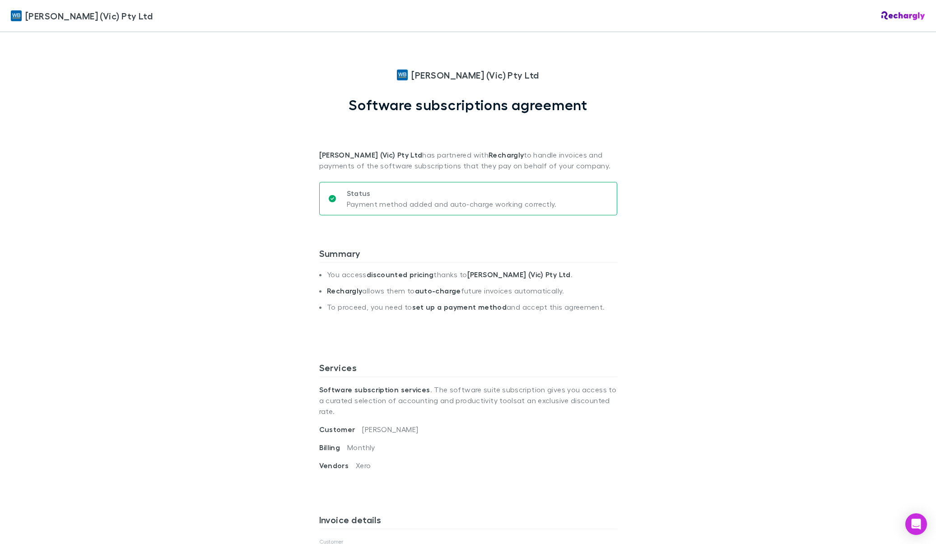 The height and width of the screenshot is (544, 936). What do you see at coordinates (338, 465) in the screenshot?
I see `span: Vendors` at bounding box center [338, 465].